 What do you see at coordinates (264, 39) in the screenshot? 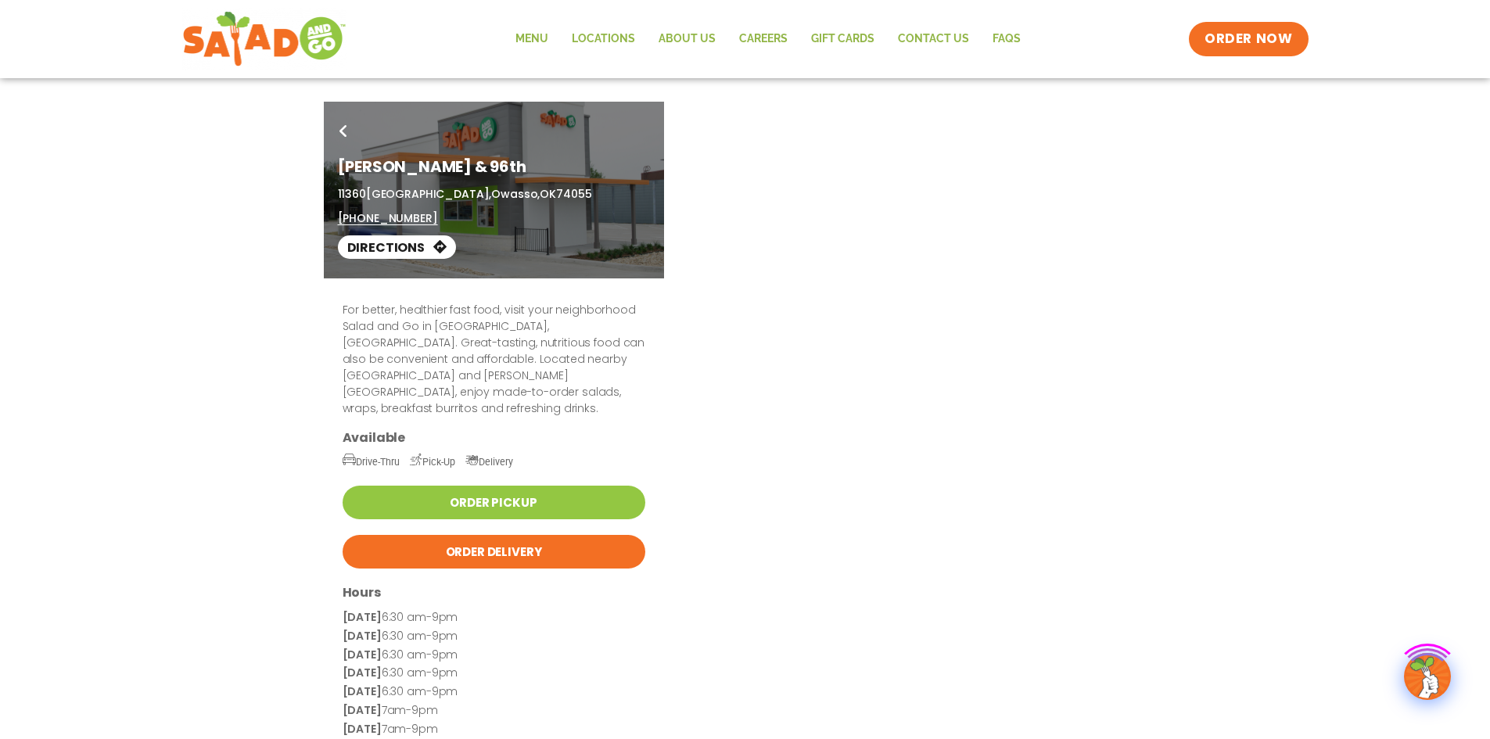
I see `img: new-SAG-logo-768×292` at bounding box center [264, 39].